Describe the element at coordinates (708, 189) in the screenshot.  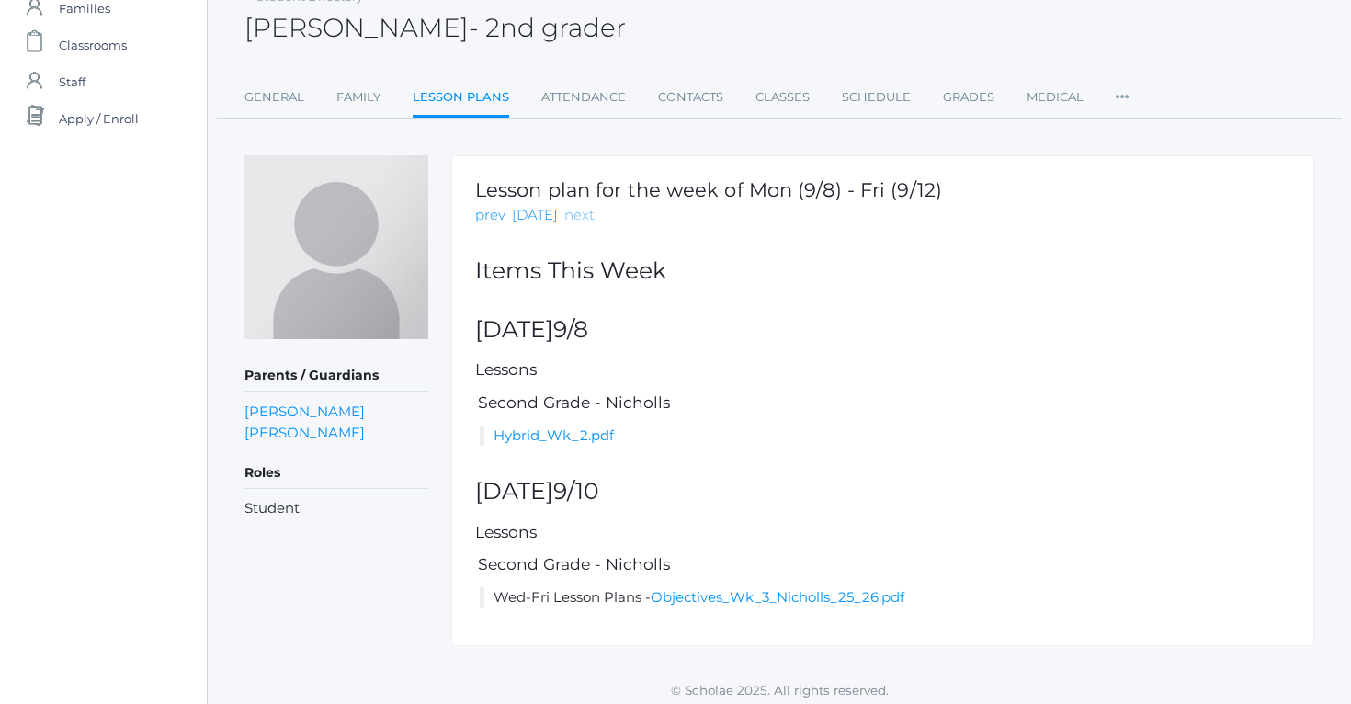
I see `h1: Lesson plan for the week of Mon (9/8) - Fri (9/12)` at that location.